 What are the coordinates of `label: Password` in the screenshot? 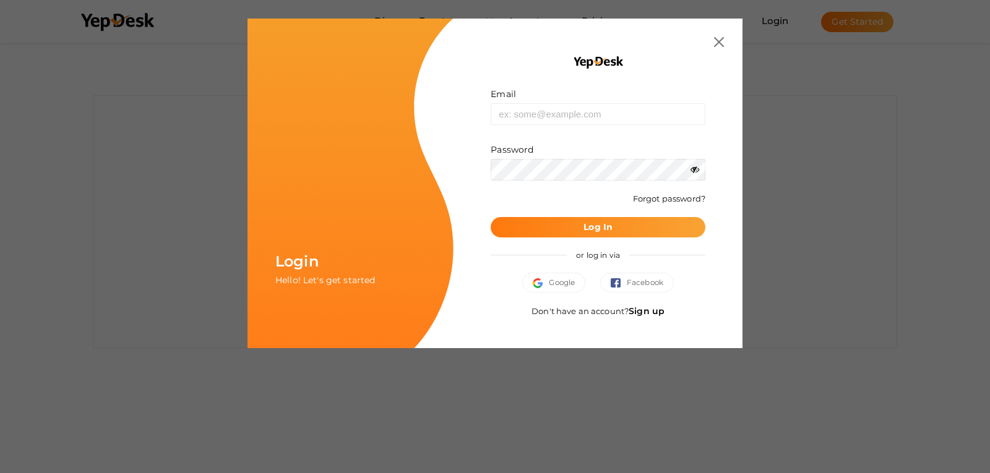 It's located at (512, 150).